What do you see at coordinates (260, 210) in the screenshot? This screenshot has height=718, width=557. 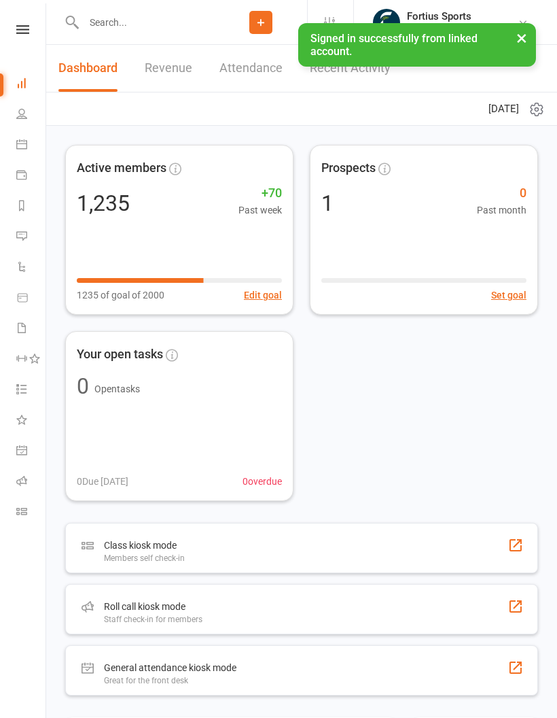 I see `span: Past week` at bounding box center [260, 210].